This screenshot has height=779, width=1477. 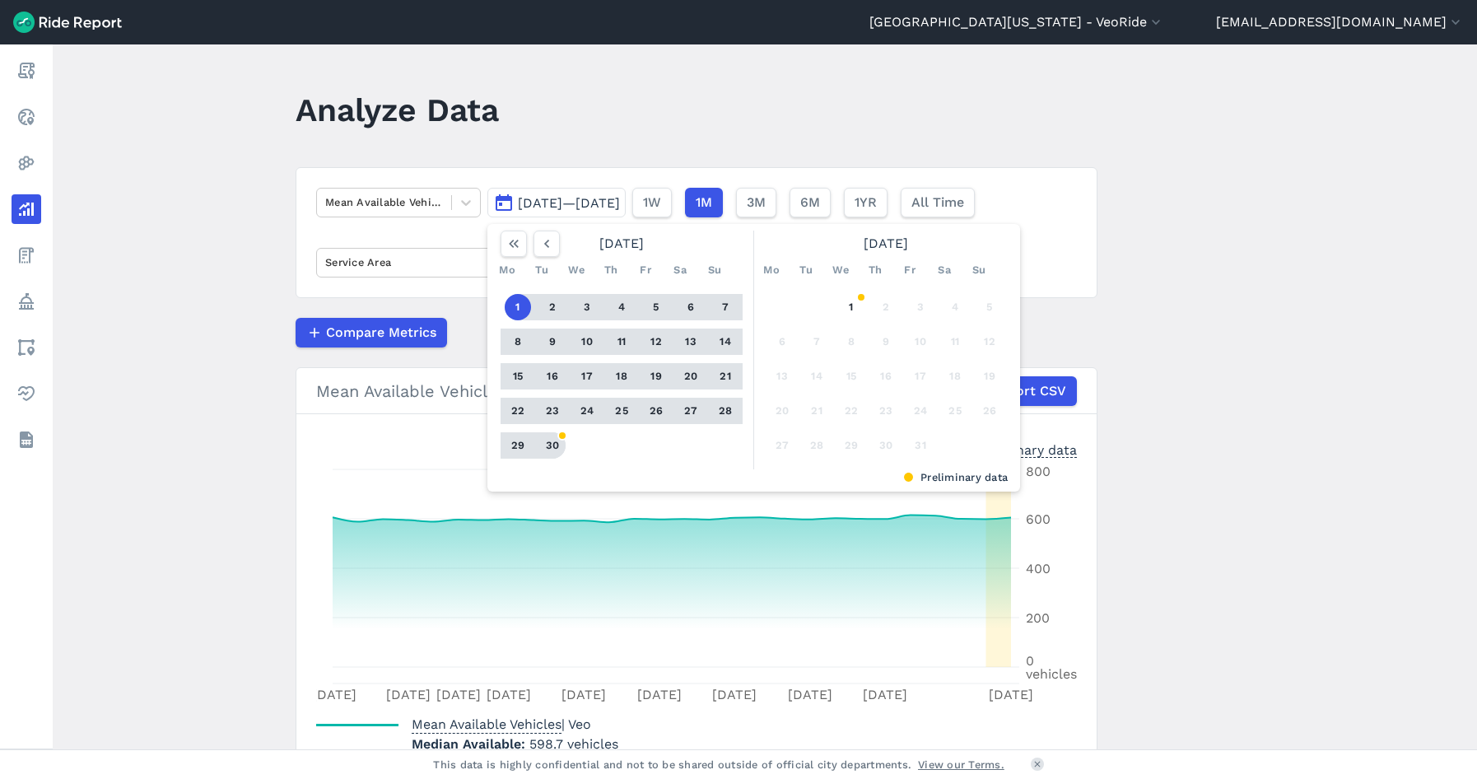 I want to click on a: Heatmaps, so click(x=26, y=163).